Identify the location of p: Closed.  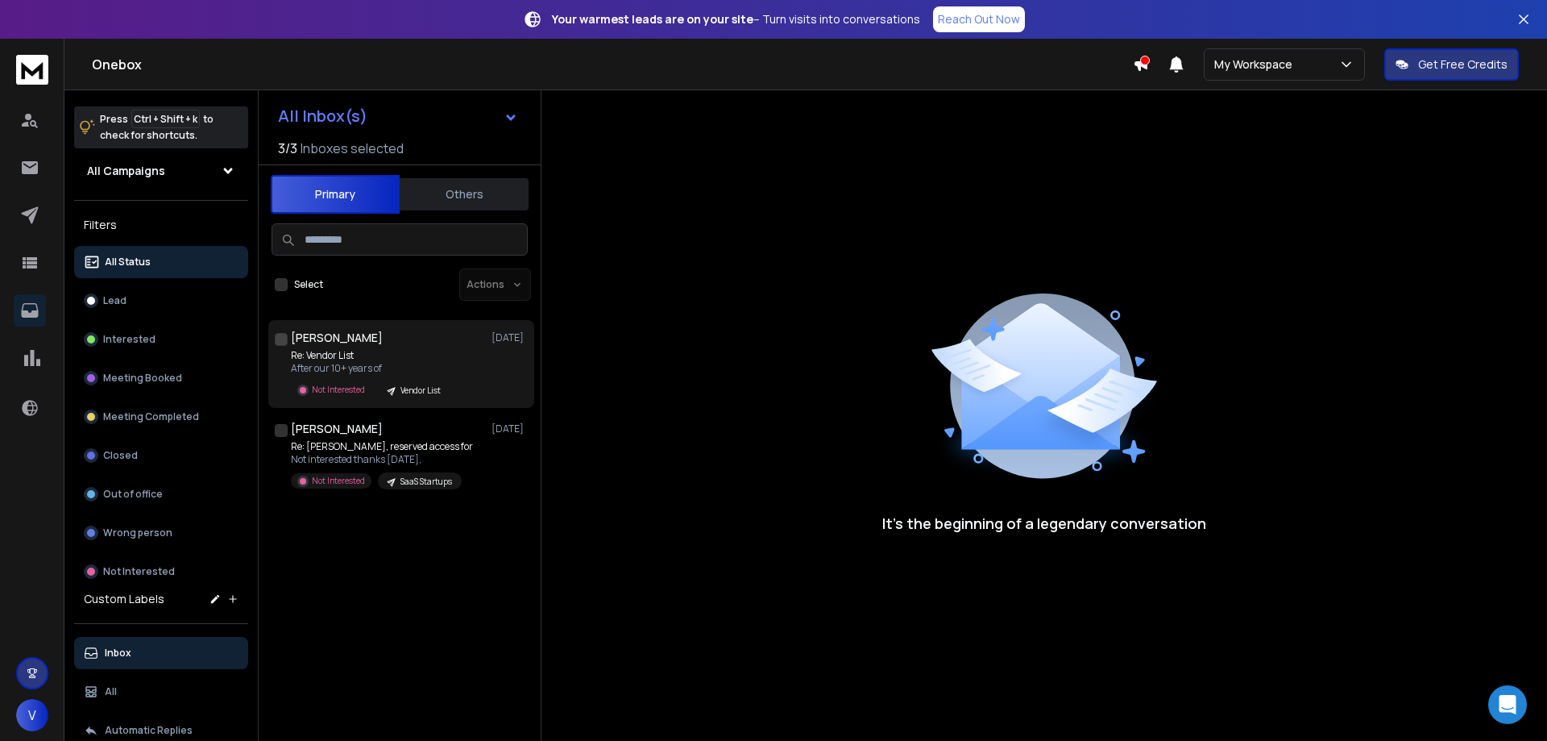
(120, 455).